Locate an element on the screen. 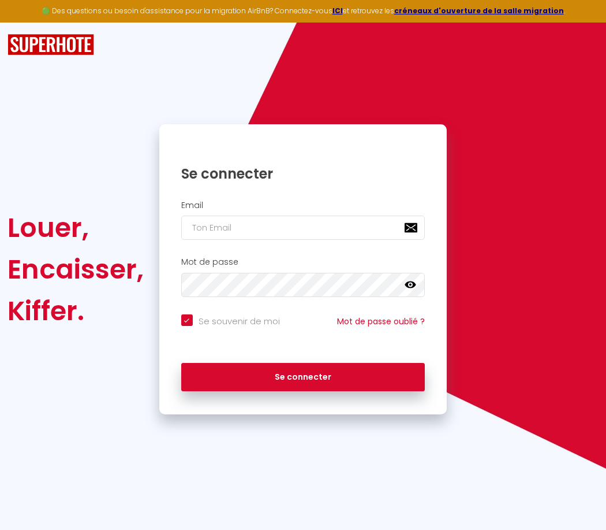  a: ICI is located at coordinates (338, 10).